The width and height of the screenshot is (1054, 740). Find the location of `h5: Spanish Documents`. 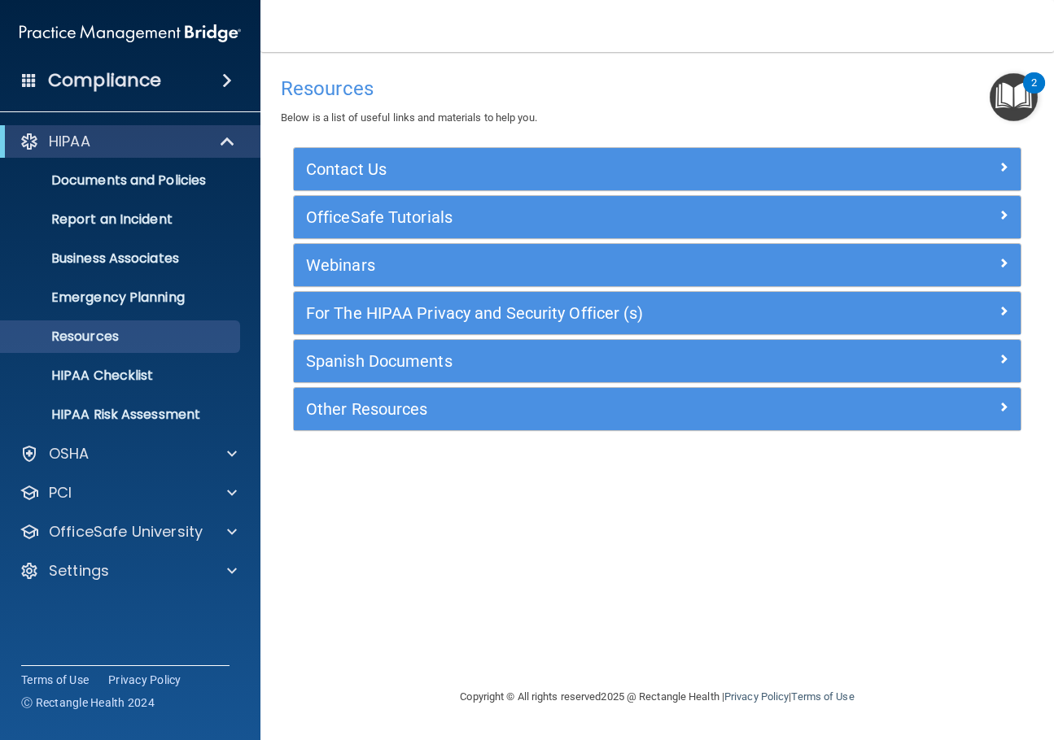

h5: Spanish Documents is located at coordinates (566, 361).